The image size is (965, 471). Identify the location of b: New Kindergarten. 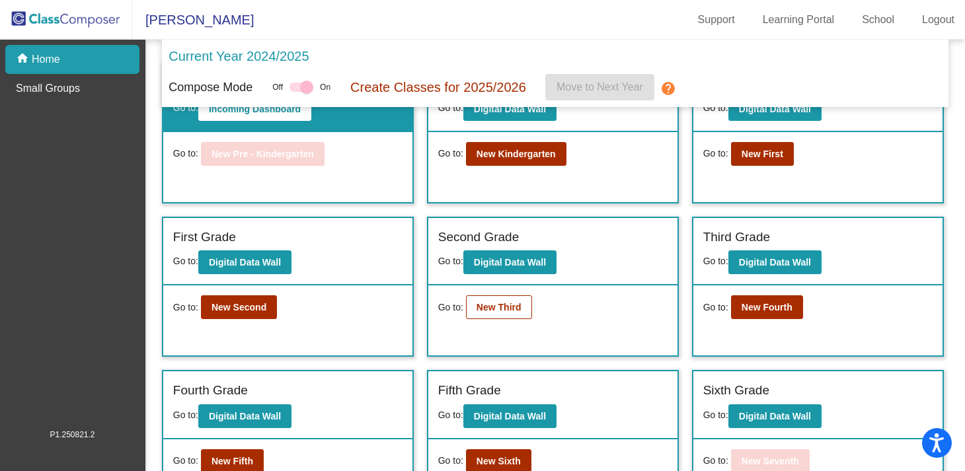
(516, 154).